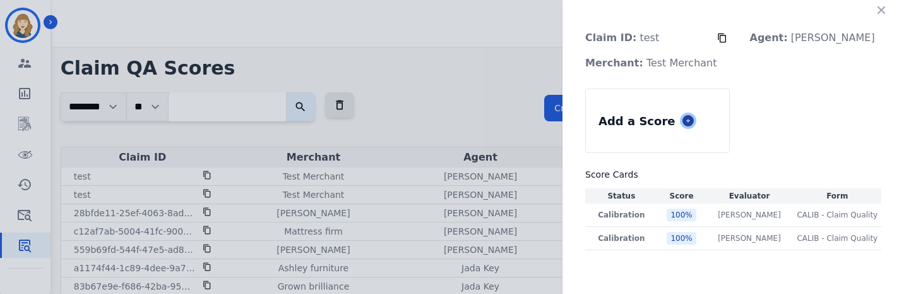 The height and width of the screenshot is (294, 904). I want to click on th: Form, so click(838, 196).